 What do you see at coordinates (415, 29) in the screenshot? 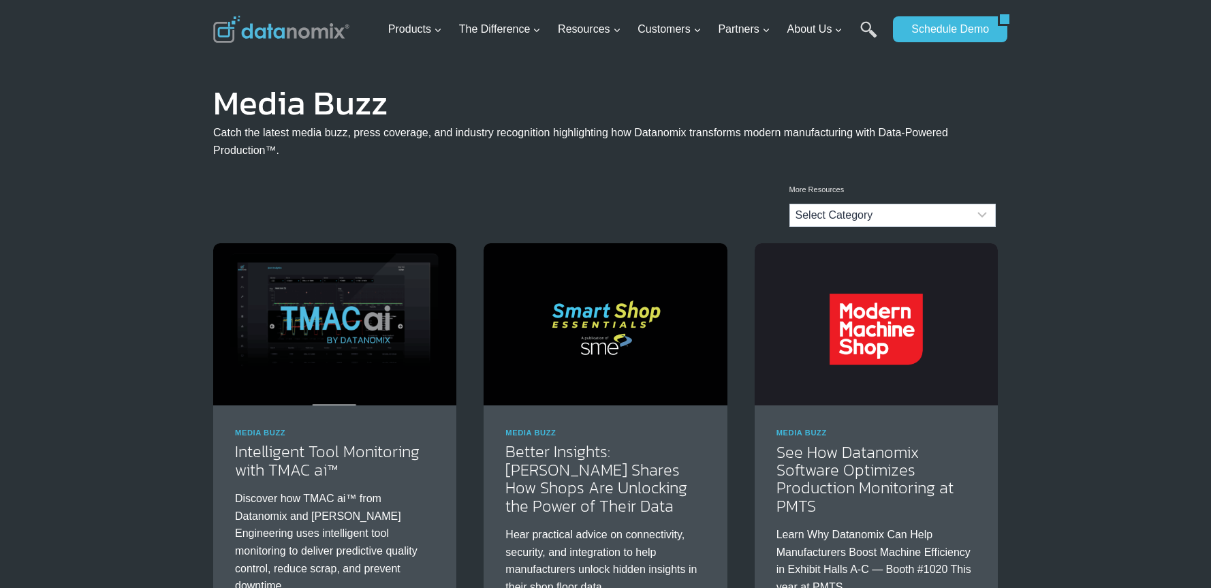
I see `span: Products` at bounding box center [415, 29].